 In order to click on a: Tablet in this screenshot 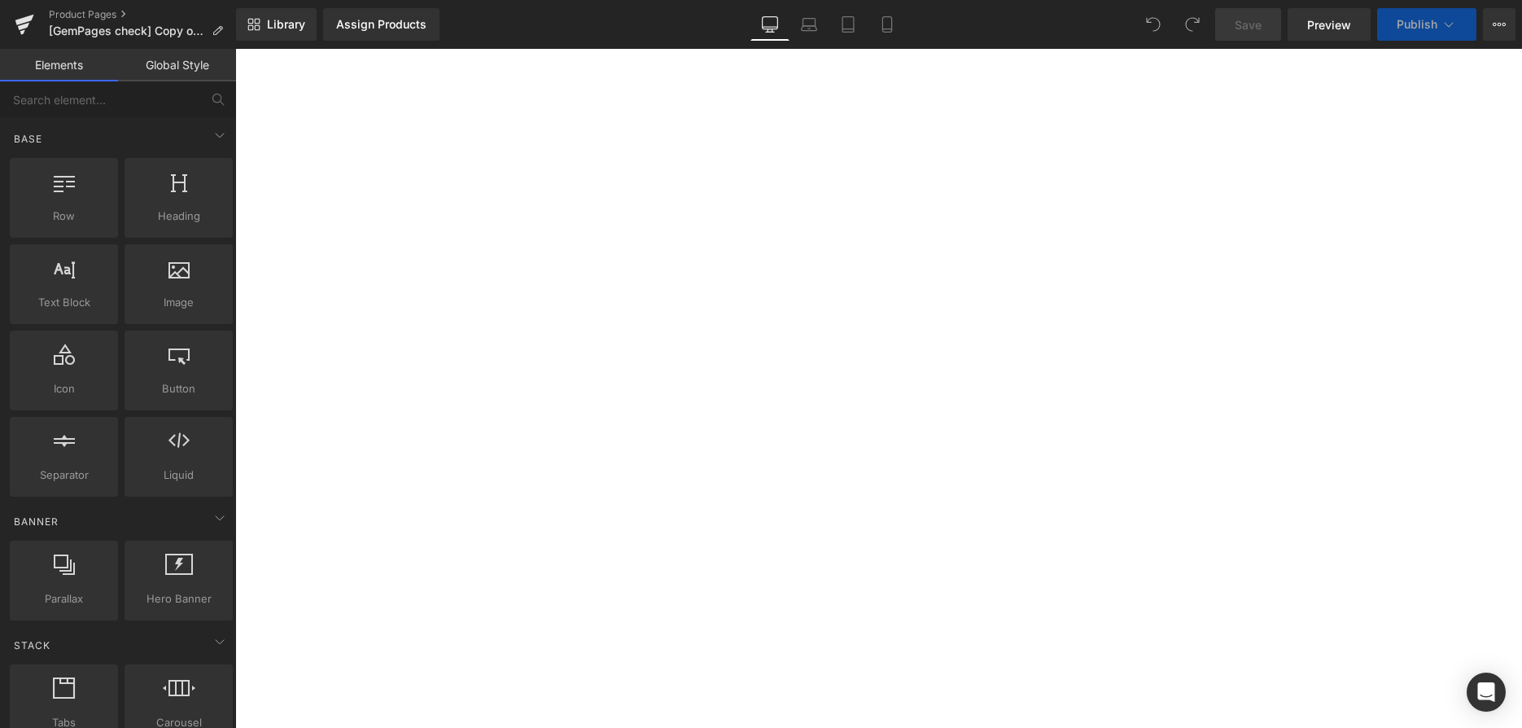, I will do `click(848, 24)`.